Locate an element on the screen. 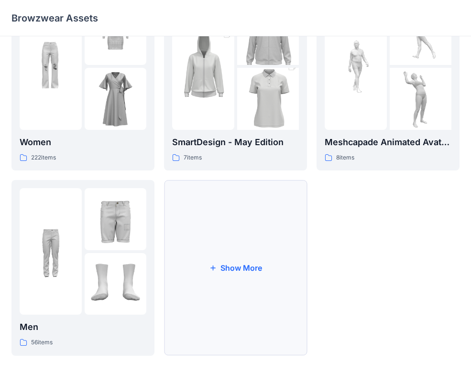 The image size is (471, 382). a: folder 1folder 2folder 3Men56items is located at coordinates (83, 268).